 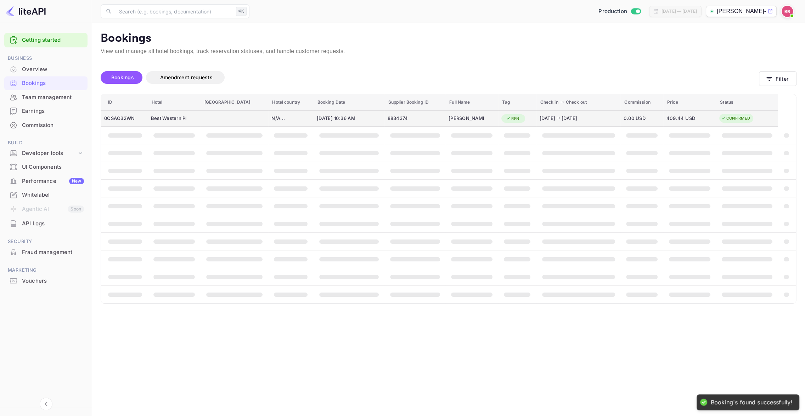 What do you see at coordinates (186, 77) in the screenshot?
I see `span: Amendment requests` at bounding box center [186, 77].